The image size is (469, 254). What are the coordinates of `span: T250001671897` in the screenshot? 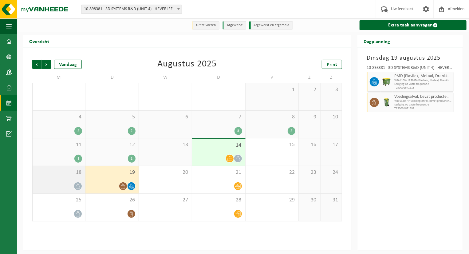 It's located at (423, 108).